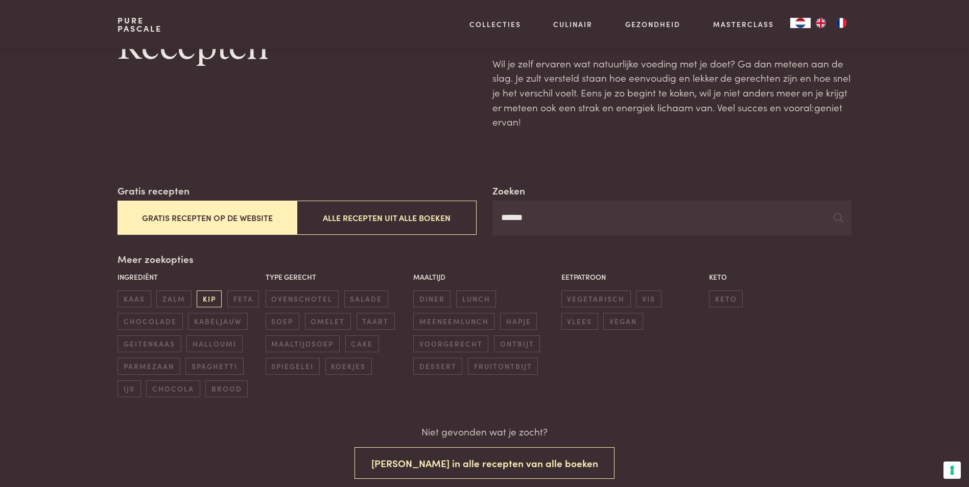 This screenshot has height=487, width=969. I want to click on span: maaltijdsoep, so click(302, 344).